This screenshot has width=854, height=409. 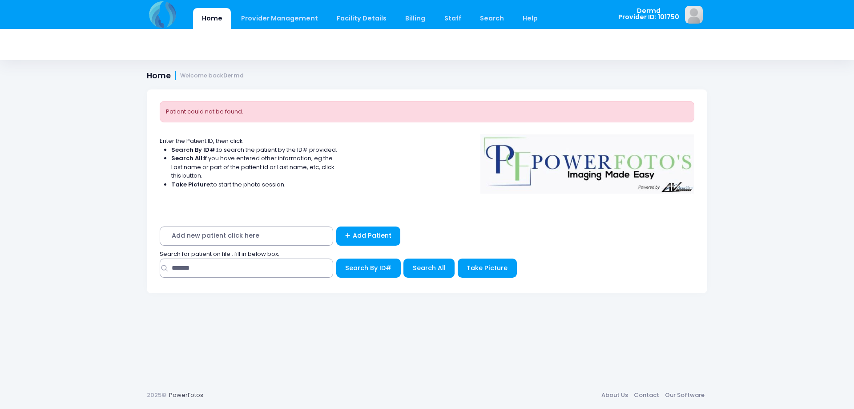 I want to click on a: Our Software, so click(x=685, y=395).